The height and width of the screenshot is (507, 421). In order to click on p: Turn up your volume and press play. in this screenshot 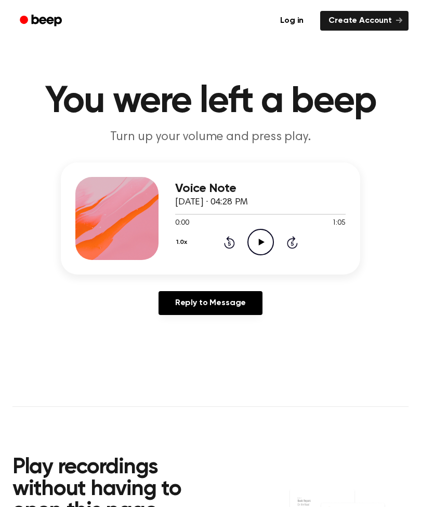, I will do `click(210, 137)`.